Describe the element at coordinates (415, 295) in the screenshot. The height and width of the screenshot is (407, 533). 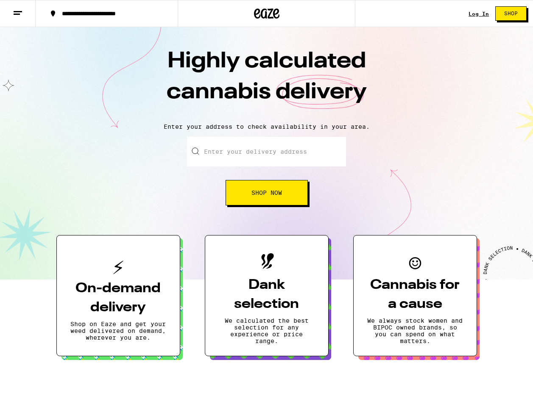
I see `h3: Cannabis for a cause` at that location.